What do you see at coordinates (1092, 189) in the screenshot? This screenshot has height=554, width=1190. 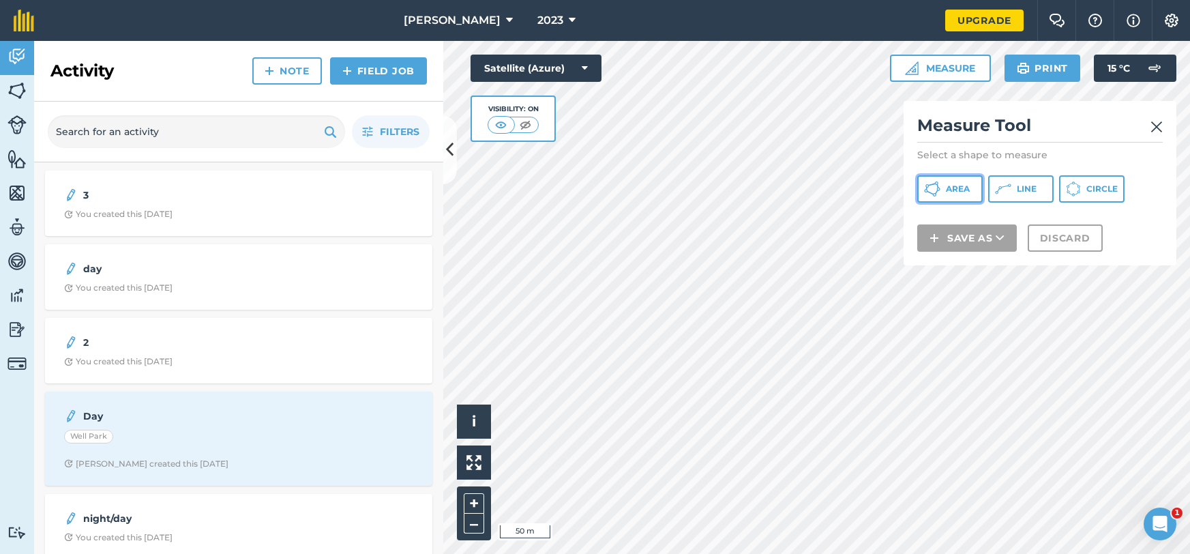 I see `button: Circle` at bounding box center [1092, 189].